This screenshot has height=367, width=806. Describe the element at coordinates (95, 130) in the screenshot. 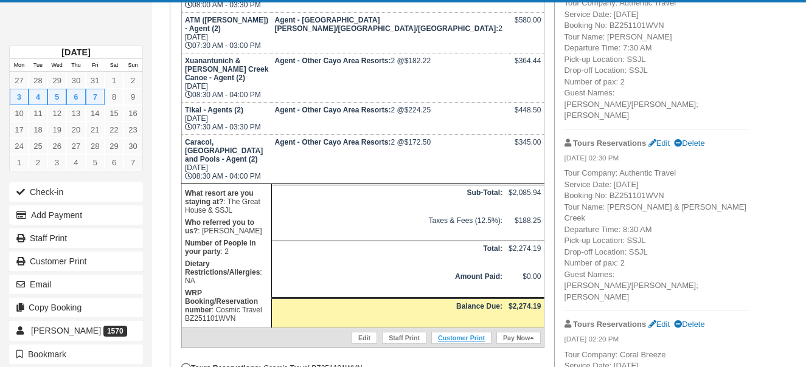

I see `a: 21` at that location.